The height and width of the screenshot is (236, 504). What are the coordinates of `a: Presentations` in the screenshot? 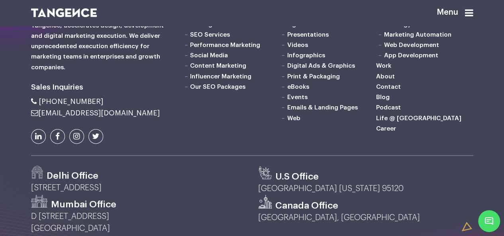 It's located at (307, 35).